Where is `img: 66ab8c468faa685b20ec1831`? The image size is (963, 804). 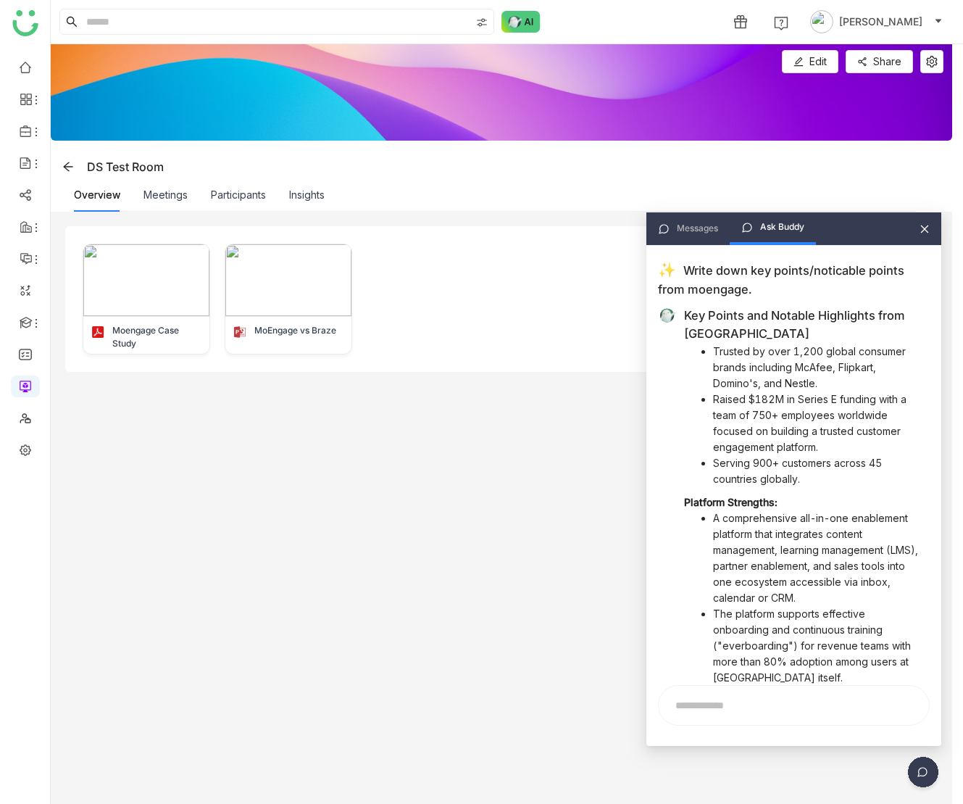 img: 66ab8c468faa685b20ec1831 is located at coordinates (288, 280).